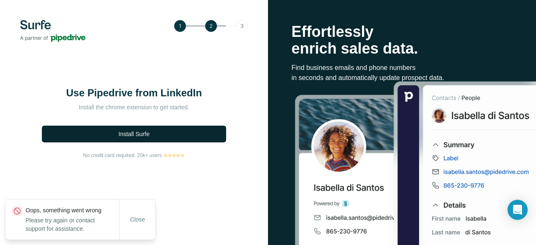  What do you see at coordinates (53, 31) in the screenshot?
I see `img: Surfe's logo` at bounding box center [53, 31].